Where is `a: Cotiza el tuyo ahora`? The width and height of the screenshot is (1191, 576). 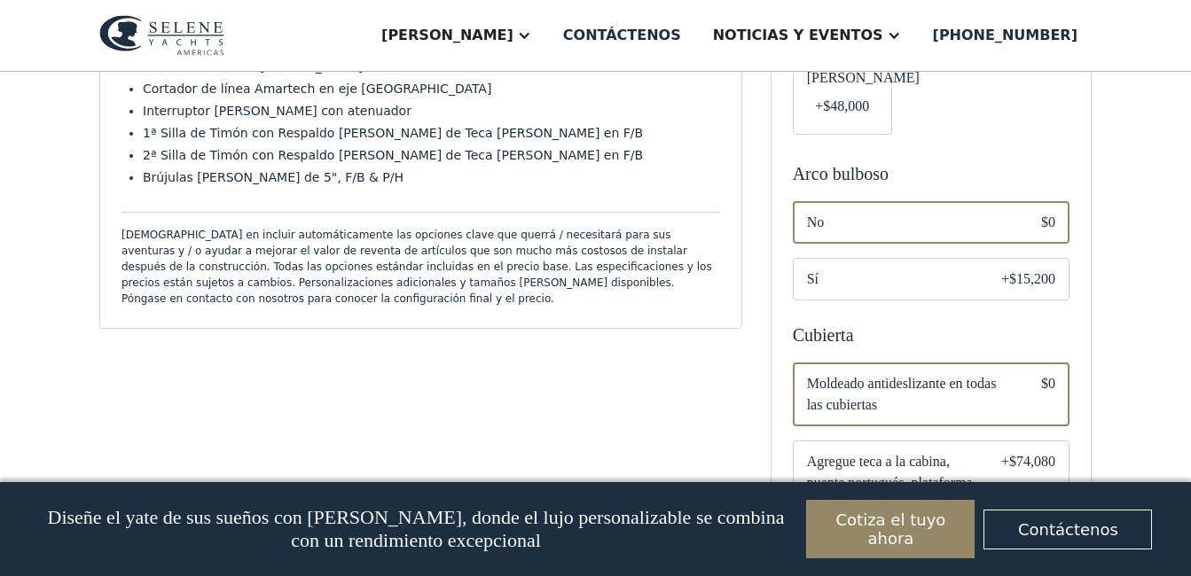 a: Cotiza el tuyo ahora is located at coordinates (890, 529).